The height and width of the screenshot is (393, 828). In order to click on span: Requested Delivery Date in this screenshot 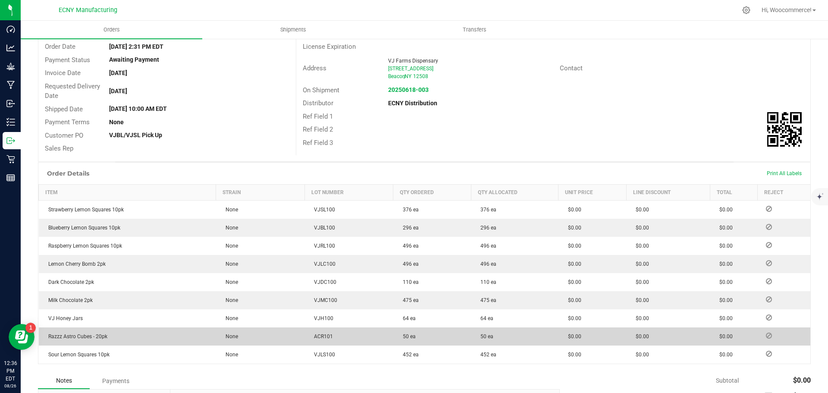, I will do `click(72, 91)`.